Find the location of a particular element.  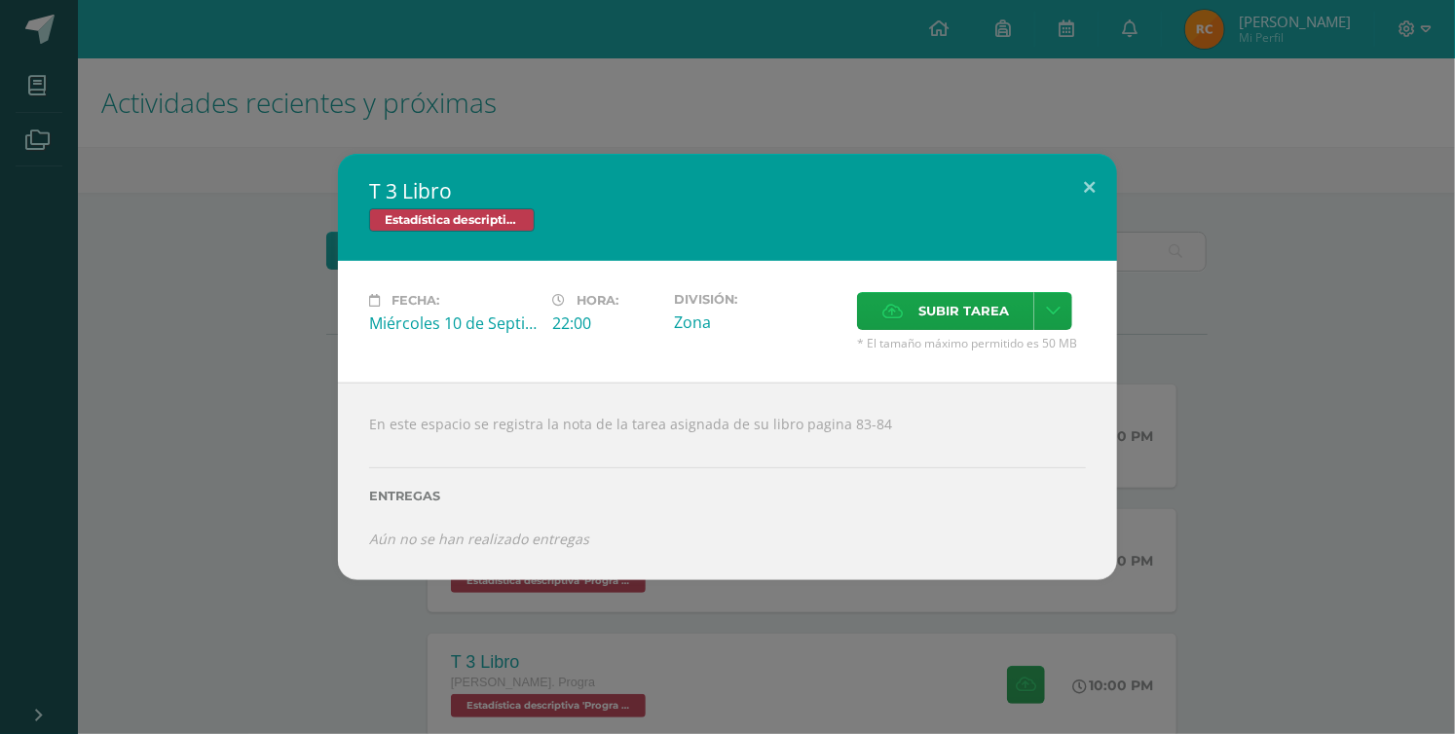

span: Hora: is located at coordinates (597, 300).